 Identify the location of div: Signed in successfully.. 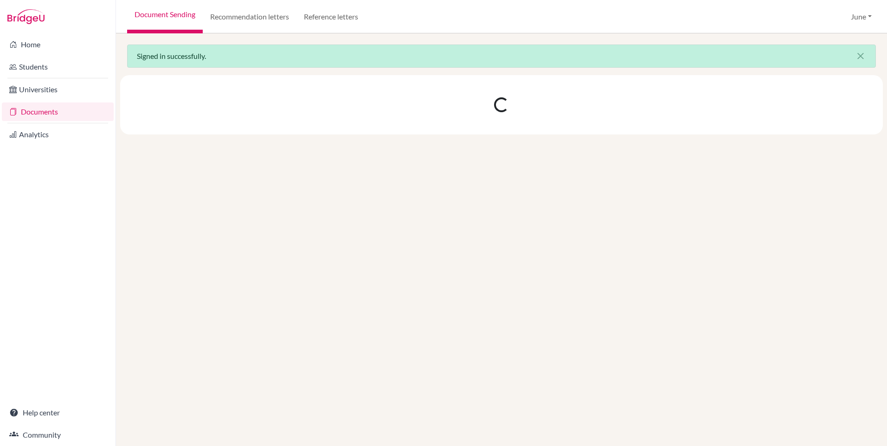
(501, 56).